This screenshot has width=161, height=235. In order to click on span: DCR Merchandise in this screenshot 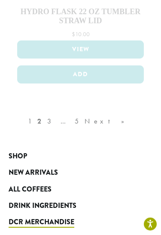, I will do `click(41, 222)`.